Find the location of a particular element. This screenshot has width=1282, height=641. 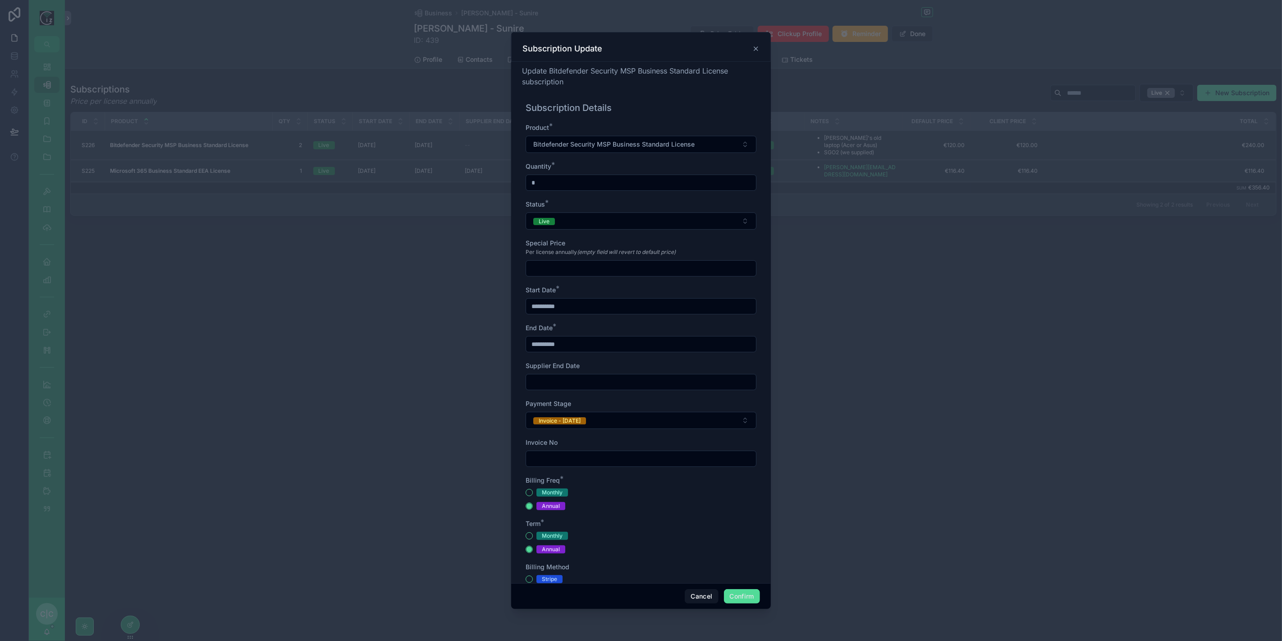

span: Billing Method is located at coordinates (547, 566).